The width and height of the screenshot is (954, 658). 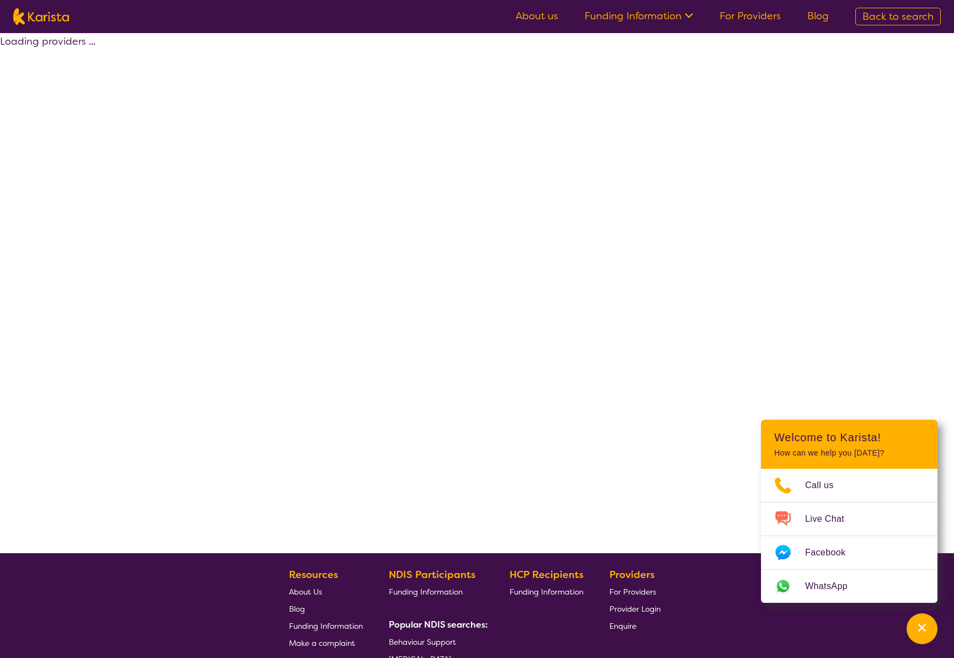 What do you see at coordinates (849, 437) in the screenshot?
I see `h2: Welcome to Karista!` at bounding box center [849, 437].